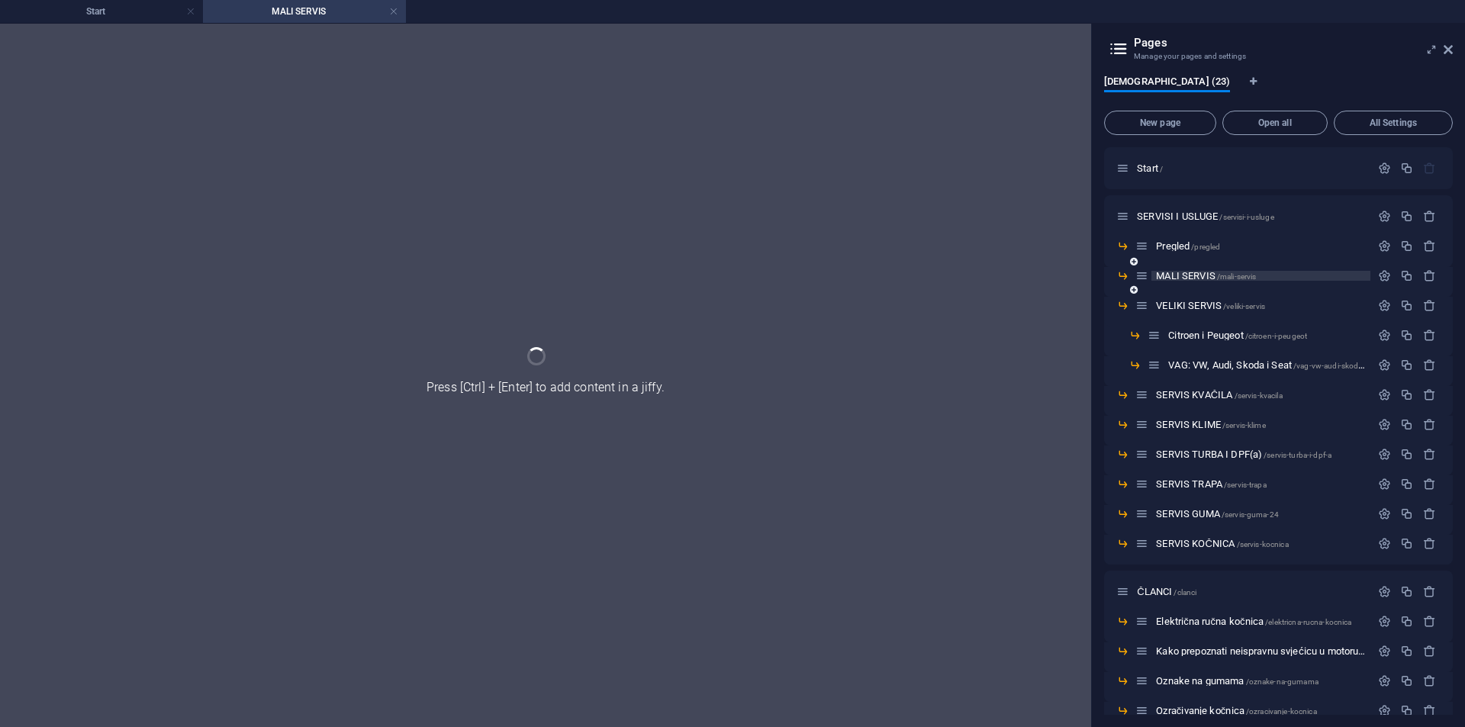 The height and width of the screenshot is (727, 1465). Describe the element at coordinates (1282, 681) in the screenshot. I see `span: /oznake-na-gumama` at that location.